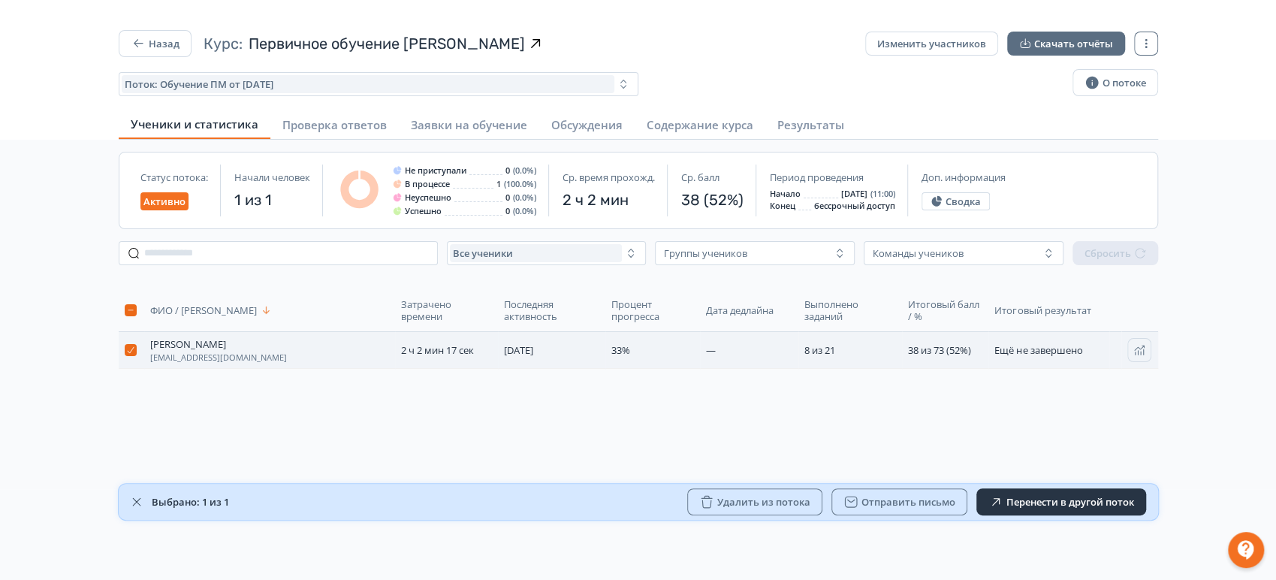 The height and width of the screenshot is (580, 1276). I want to click on button: Группы учеников, so click(755, 253).